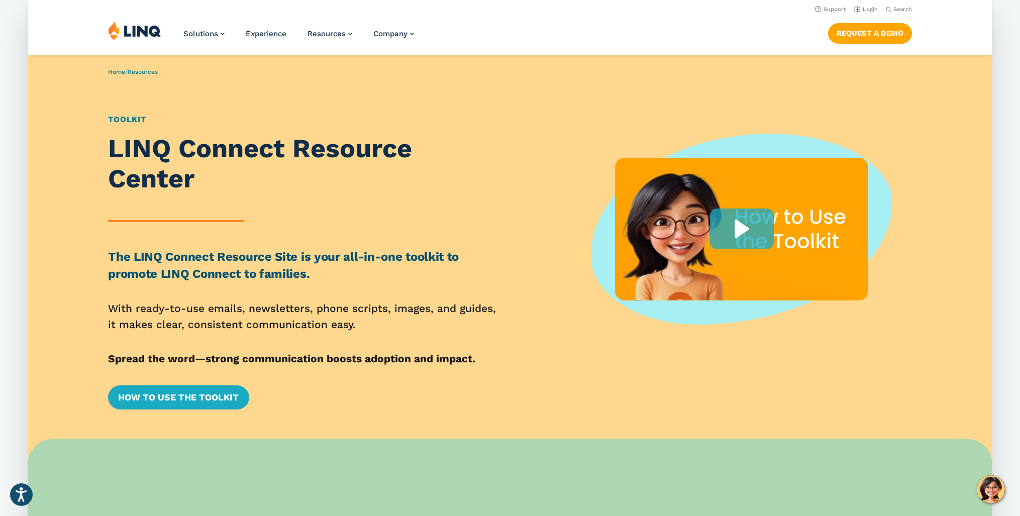  Describe the element at coordinates (510, 9) in the screenshot. I see `nav: Utility Navigation` at that location.